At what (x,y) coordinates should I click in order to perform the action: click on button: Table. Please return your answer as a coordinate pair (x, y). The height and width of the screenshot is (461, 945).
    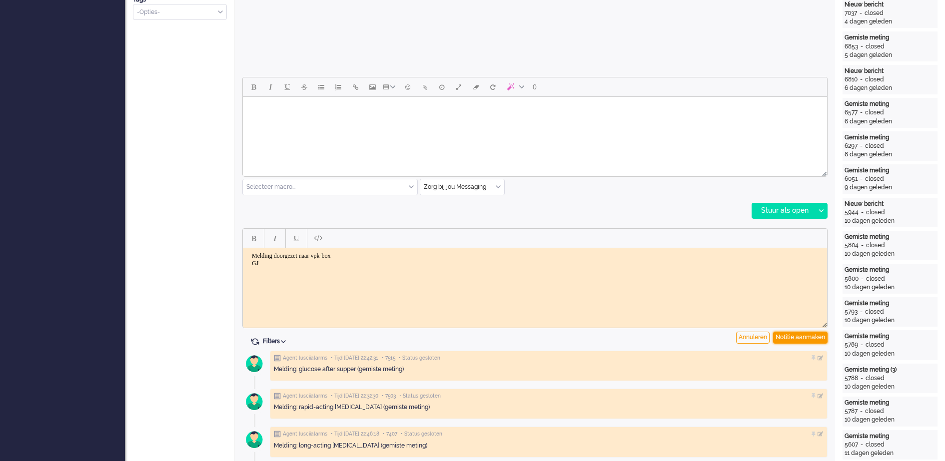
    Looking at the image, I should click on (390, 87).